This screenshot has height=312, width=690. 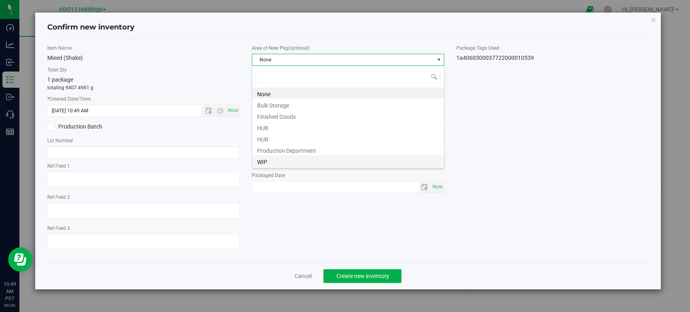 I want to click on span: None, so click(x=343, y=60).